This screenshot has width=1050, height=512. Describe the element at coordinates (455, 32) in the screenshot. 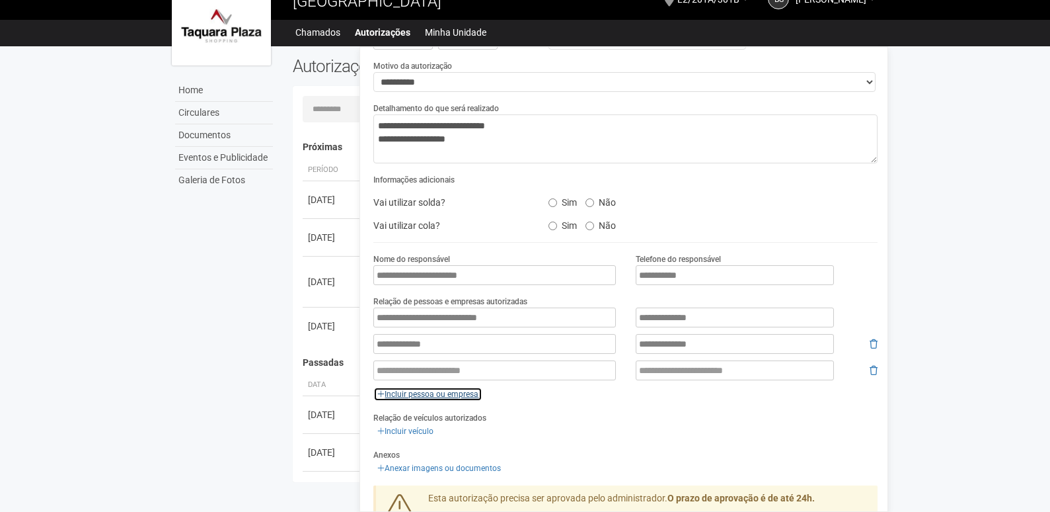

I see `a: Minha Unidade` at that location.